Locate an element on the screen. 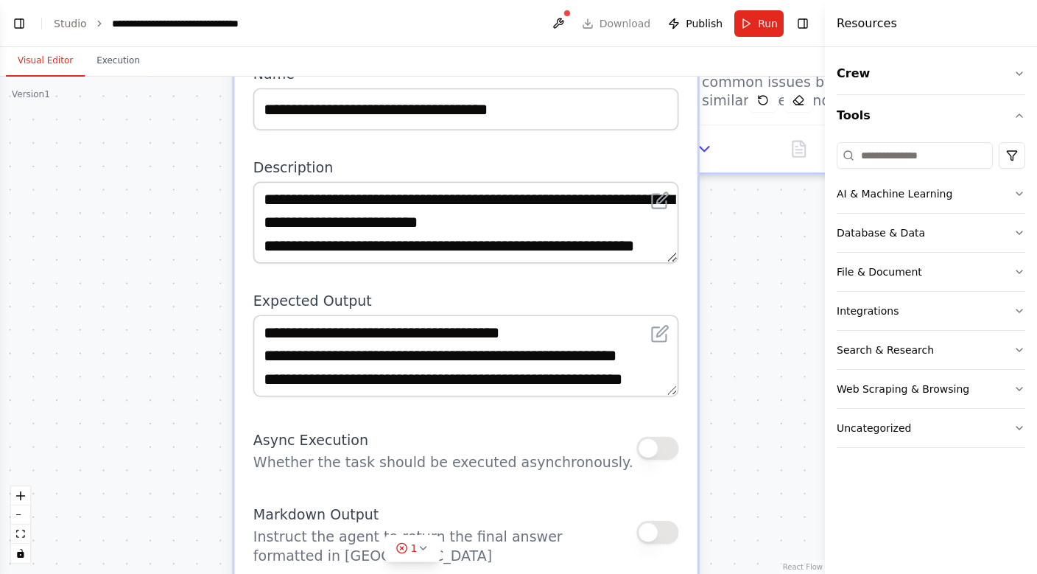  button: fit view is located at coordinates (21, 534).